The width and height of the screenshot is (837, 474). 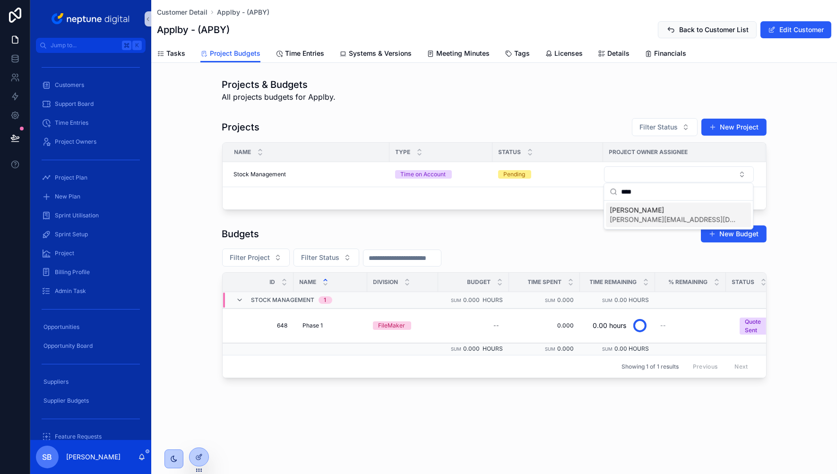 I want to click on a: Systems & Versions, so click(x=375, y=54).